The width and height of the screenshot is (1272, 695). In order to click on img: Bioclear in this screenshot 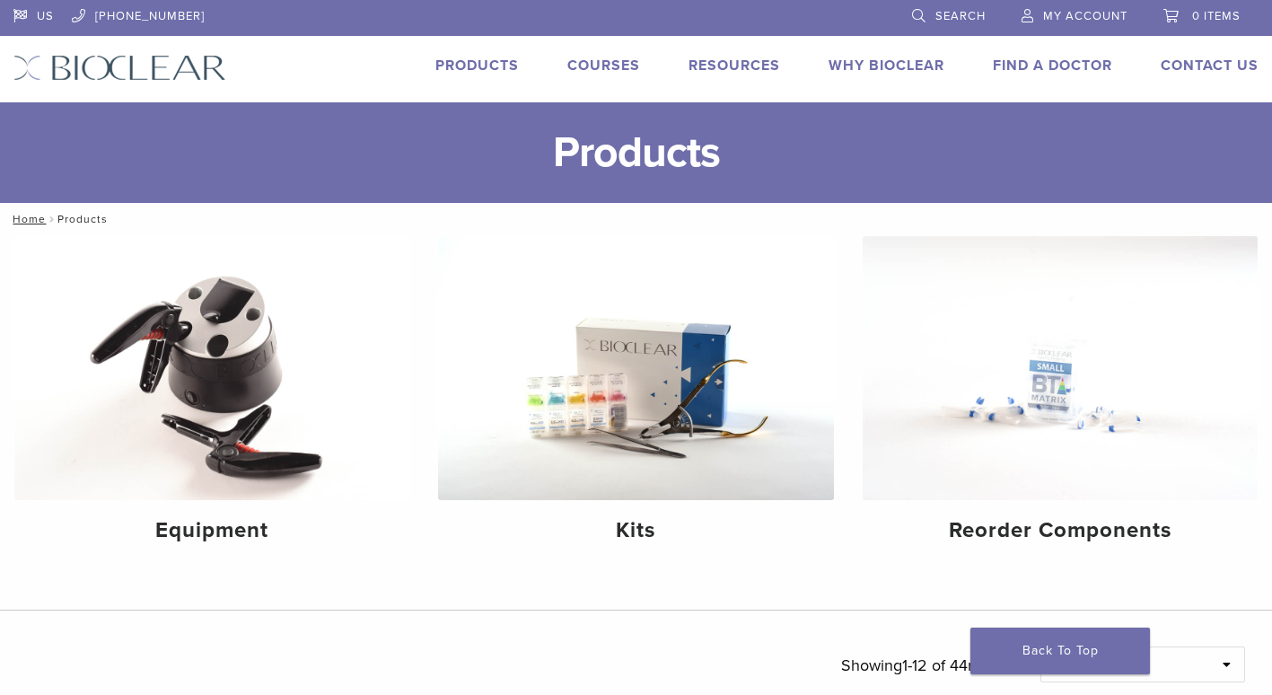, I will do `click(119, 67)`.